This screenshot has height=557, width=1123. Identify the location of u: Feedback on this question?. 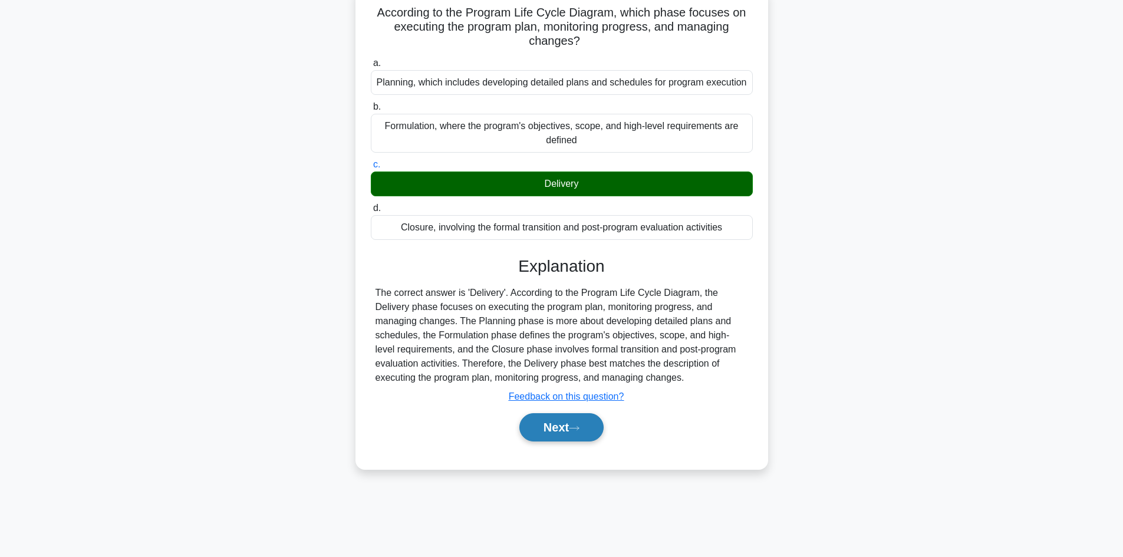
(567, 396).